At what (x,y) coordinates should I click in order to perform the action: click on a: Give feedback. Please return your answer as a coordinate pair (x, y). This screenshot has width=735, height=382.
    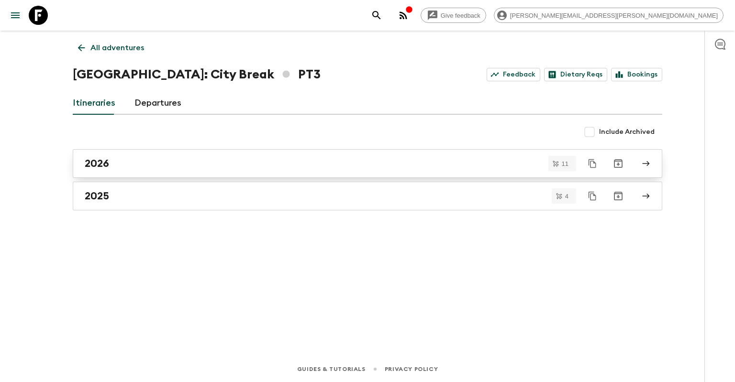
    Looking at the image, I should click on (453, 15).